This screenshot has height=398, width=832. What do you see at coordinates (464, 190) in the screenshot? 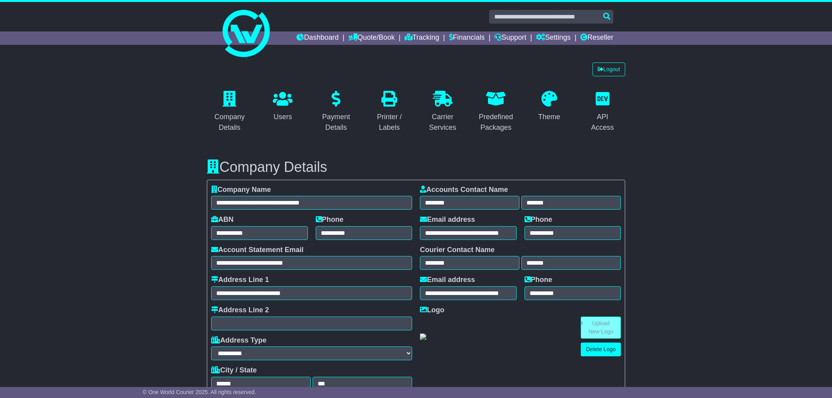
I see `label: Accounts Contact Name` at bounding box center [464, 190].